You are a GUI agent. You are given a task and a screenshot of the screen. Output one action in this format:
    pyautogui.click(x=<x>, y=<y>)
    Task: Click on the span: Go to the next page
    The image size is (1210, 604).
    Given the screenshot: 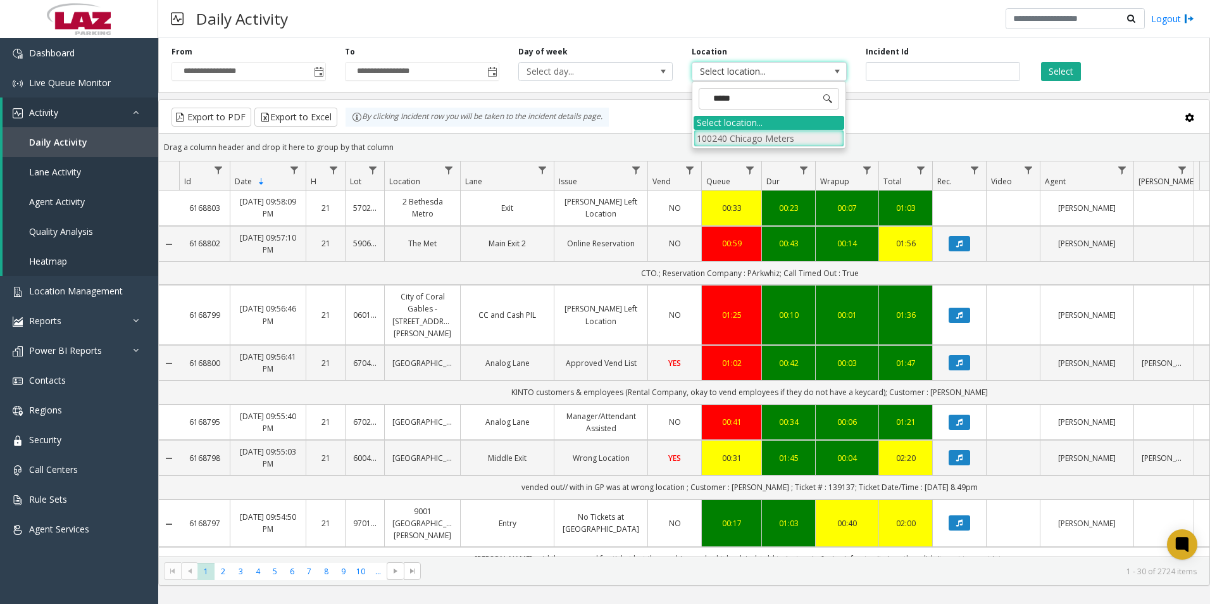 What is the action you would take?
    pyautogui.click(x=395, y=571)
    